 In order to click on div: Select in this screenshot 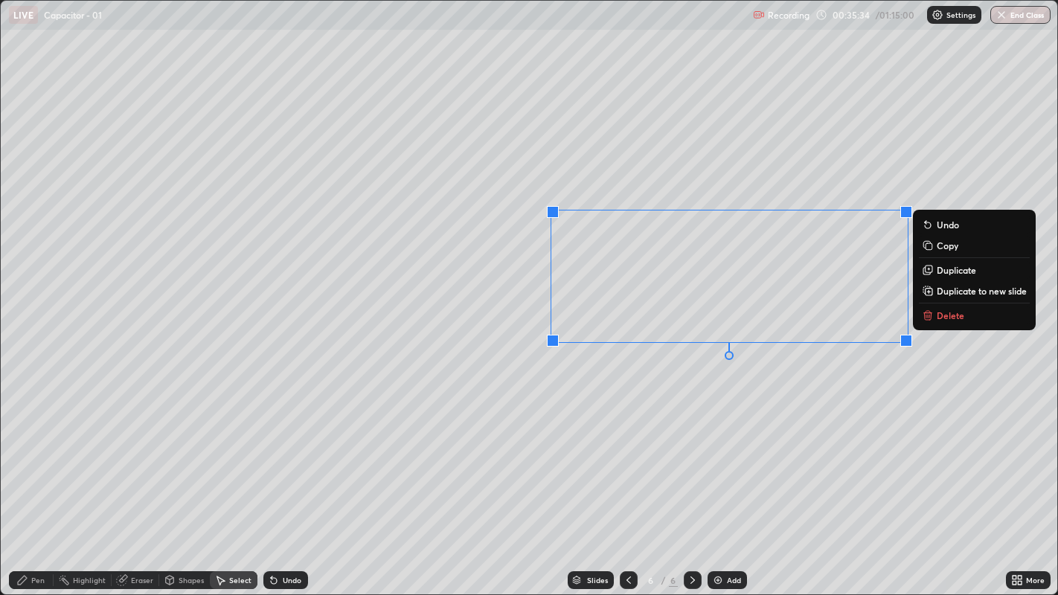, I will do `click(240, 580)`.